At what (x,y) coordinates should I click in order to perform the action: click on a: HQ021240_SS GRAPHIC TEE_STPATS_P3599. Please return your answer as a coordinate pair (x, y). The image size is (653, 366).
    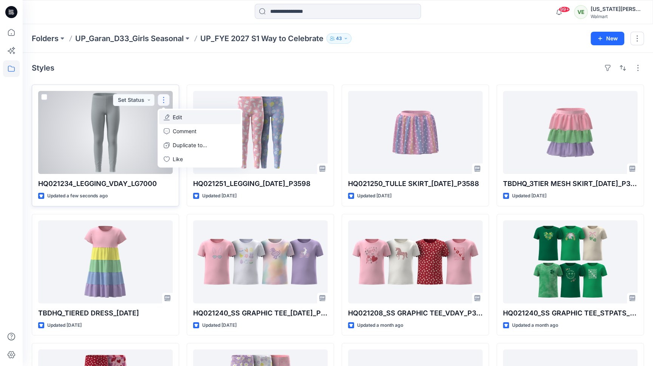
    Looking at the image, I should click on (570, 262).